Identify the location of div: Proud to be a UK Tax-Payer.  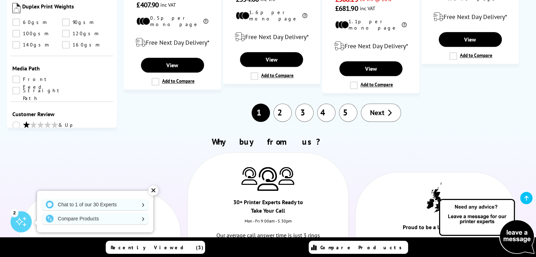
(436, 229).